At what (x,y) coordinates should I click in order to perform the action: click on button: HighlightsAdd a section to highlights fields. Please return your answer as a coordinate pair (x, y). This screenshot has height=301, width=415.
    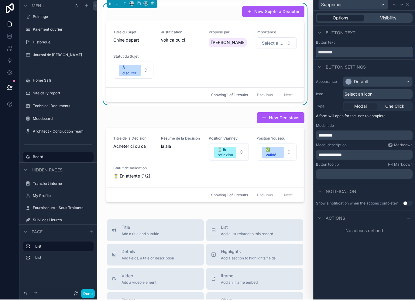
    Looking at the image, I should click on (254, 256).